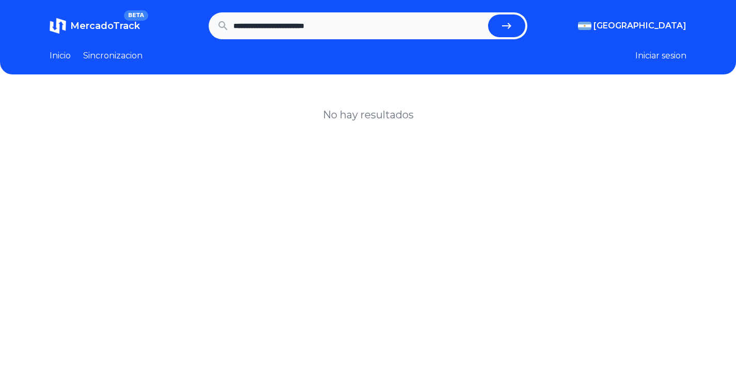 The image size is (736, 382). I want to click on img: MercadoTrack, so click(58, 26).